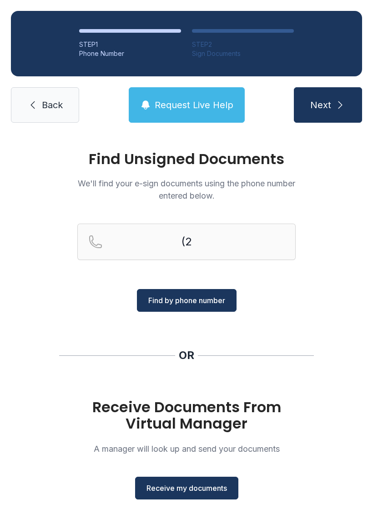  Describe the element at coordinates (186, 488) in the screenshot. I see `span: Receive my documents` at that location.